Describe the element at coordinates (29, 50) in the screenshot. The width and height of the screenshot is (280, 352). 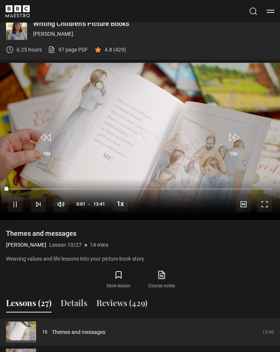
I see `p: 6.25 hours` at that location.